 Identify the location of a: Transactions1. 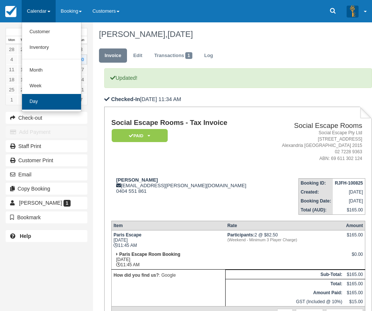
(173, 56).